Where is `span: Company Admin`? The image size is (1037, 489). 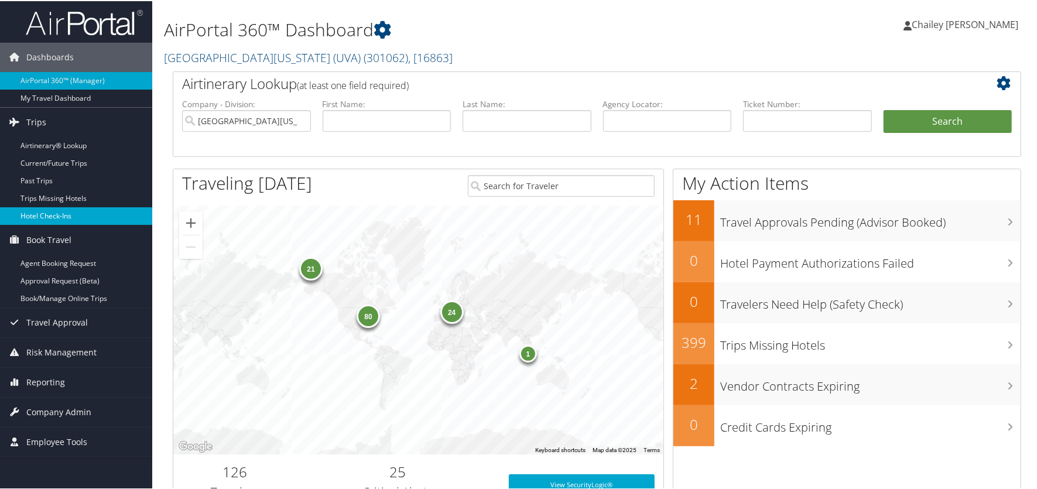
span: Company Admin is located at coordinates (59, 411).